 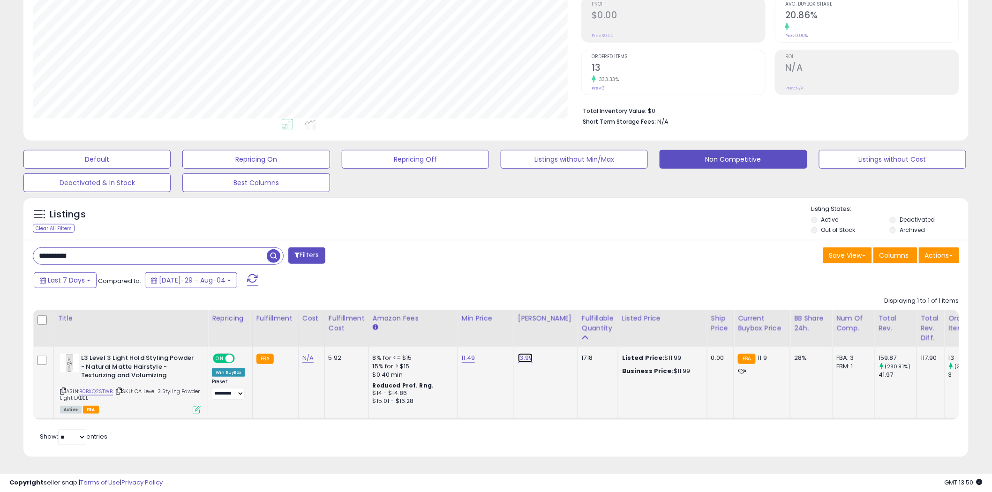 I want to click on button: Listings without Min/Max, so click(x=574, y=159).